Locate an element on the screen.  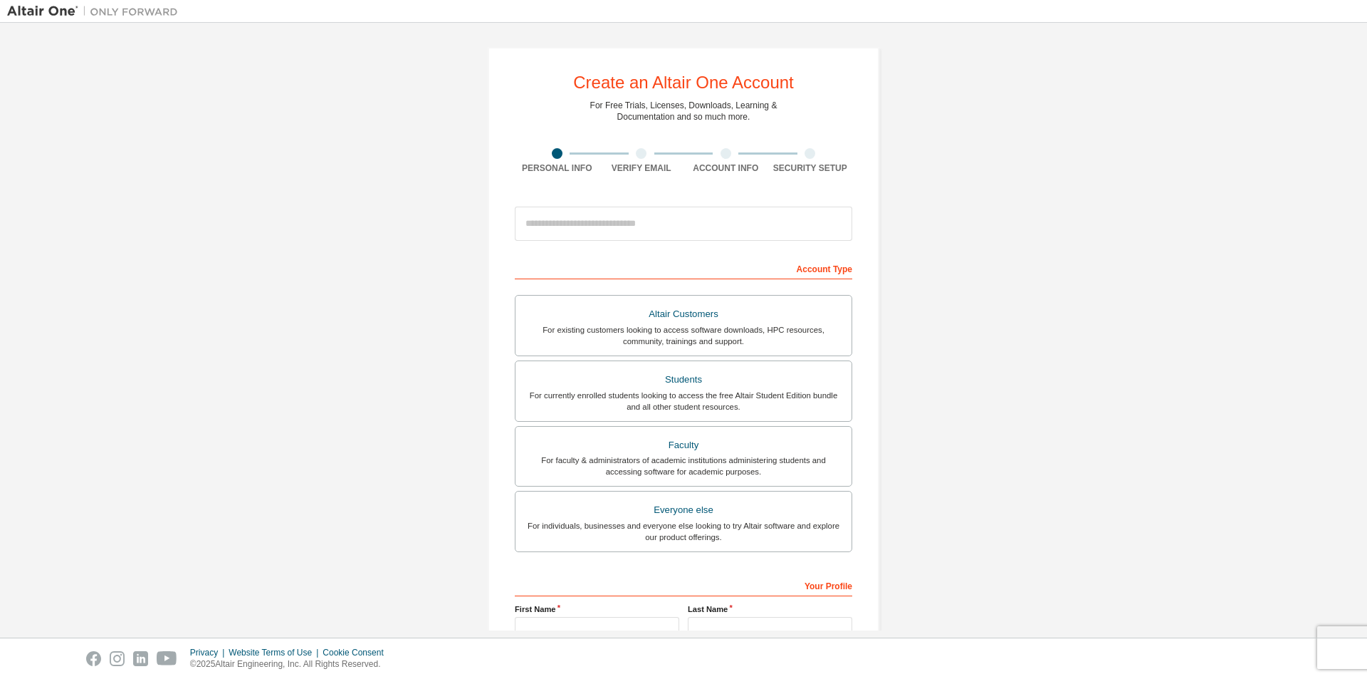
div: Security Setup is located at coordinates (810, 168).